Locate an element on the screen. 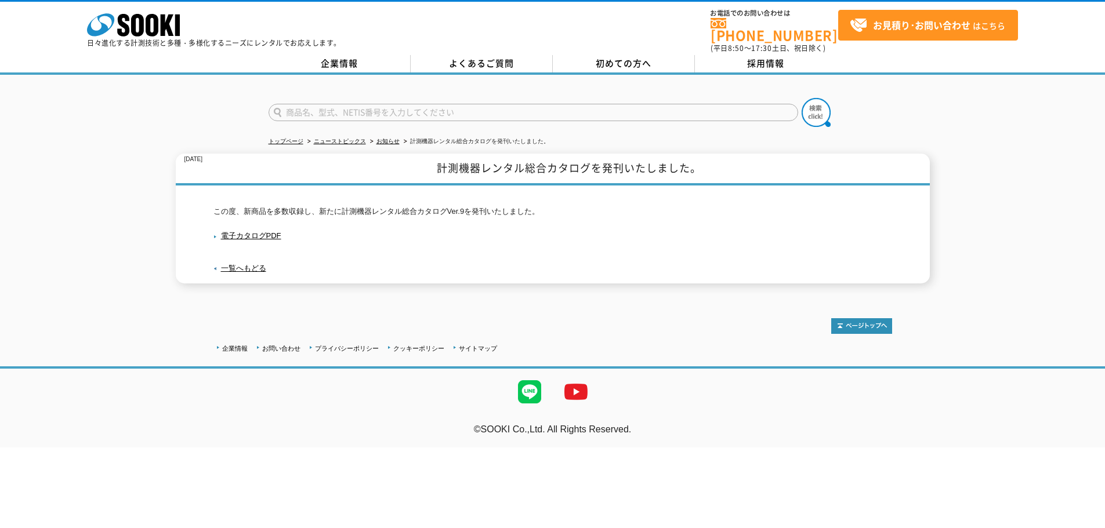 This screenshot has width=1105, height=528. span: お電話でのお問い合わせは is located at coordinates (774, 13).